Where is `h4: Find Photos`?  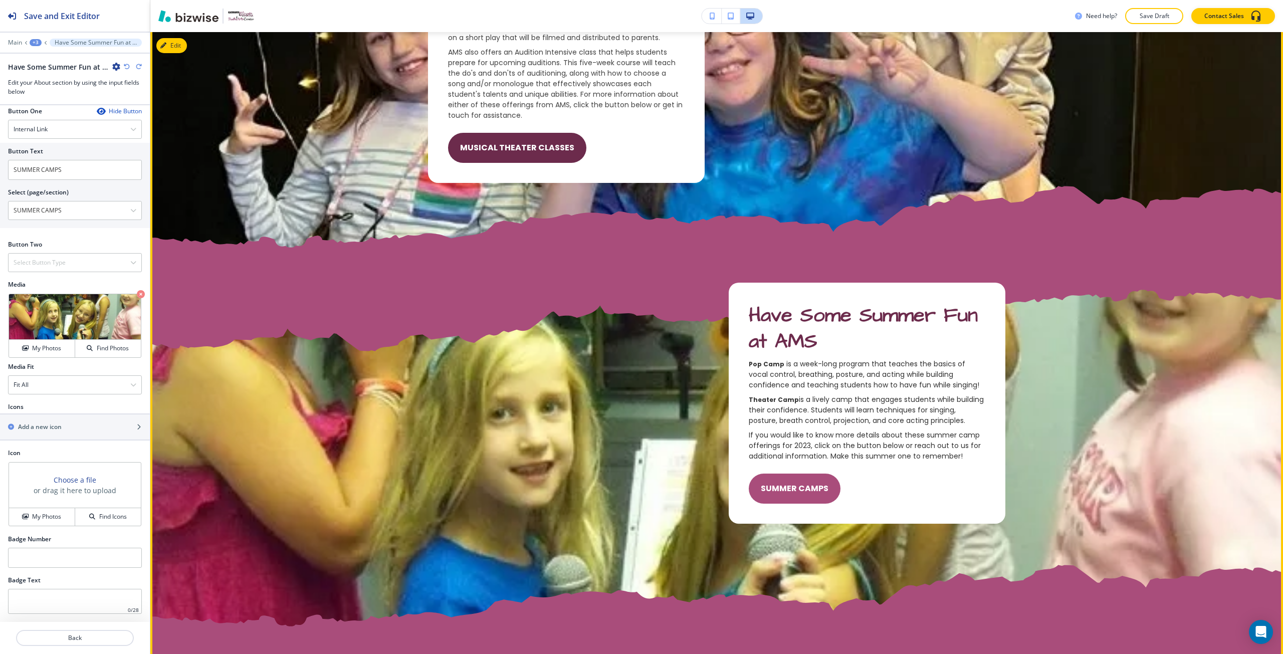 h4: Find Photos is located at coordinates (113, 348).